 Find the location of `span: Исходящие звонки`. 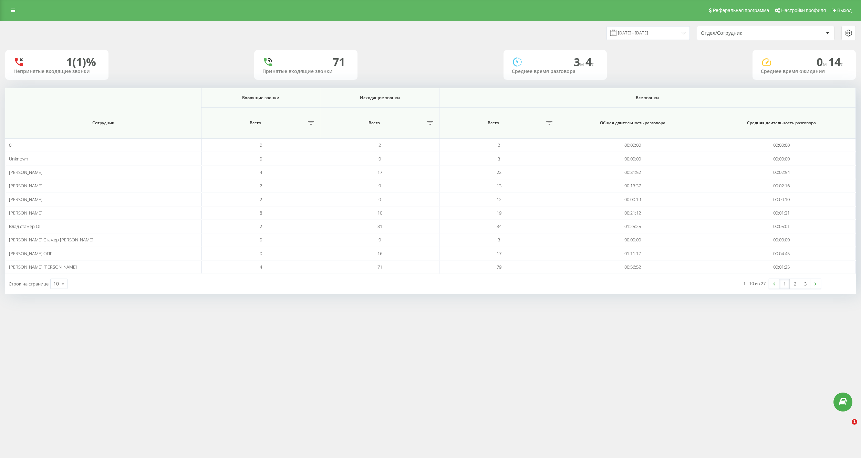

span: Исходящие звонки is located at coordinates (380, 98).